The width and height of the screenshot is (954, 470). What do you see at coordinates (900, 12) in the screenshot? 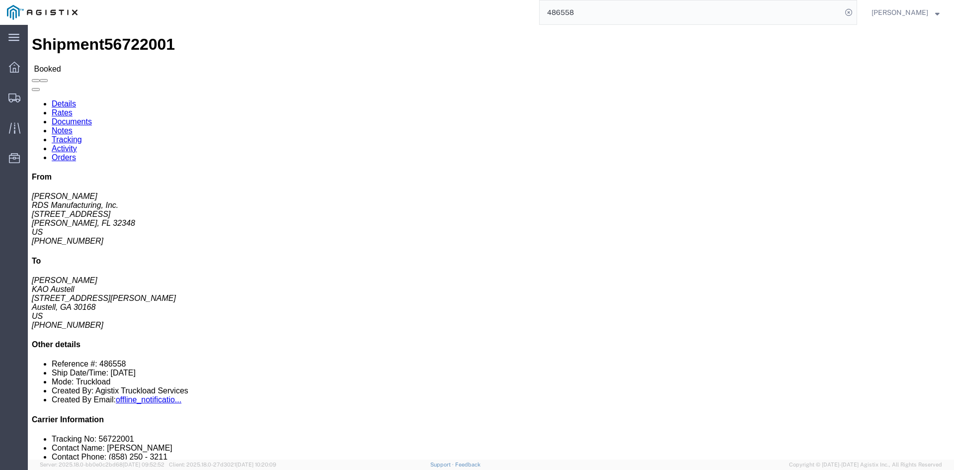
I see `span: Sean Miller` at bounding box center [900, 12].